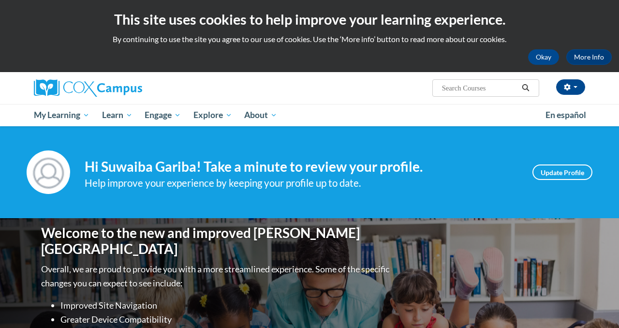 This screenshot has width=619, height=328. I want to click on button: Okay, so click(543, 57).